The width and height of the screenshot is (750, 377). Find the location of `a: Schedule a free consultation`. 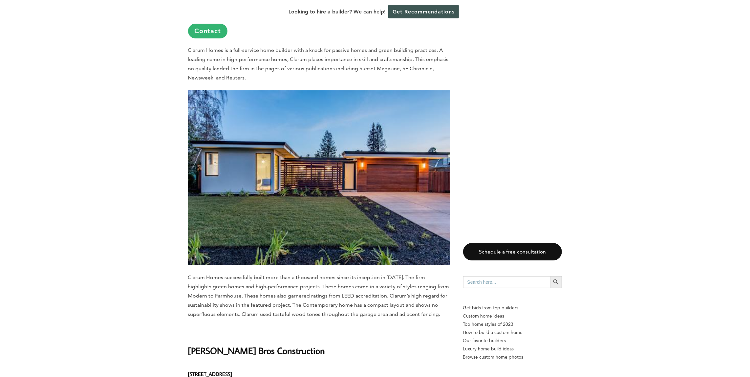

a: Schedule a free consultation is located at coordinates (512, 251).